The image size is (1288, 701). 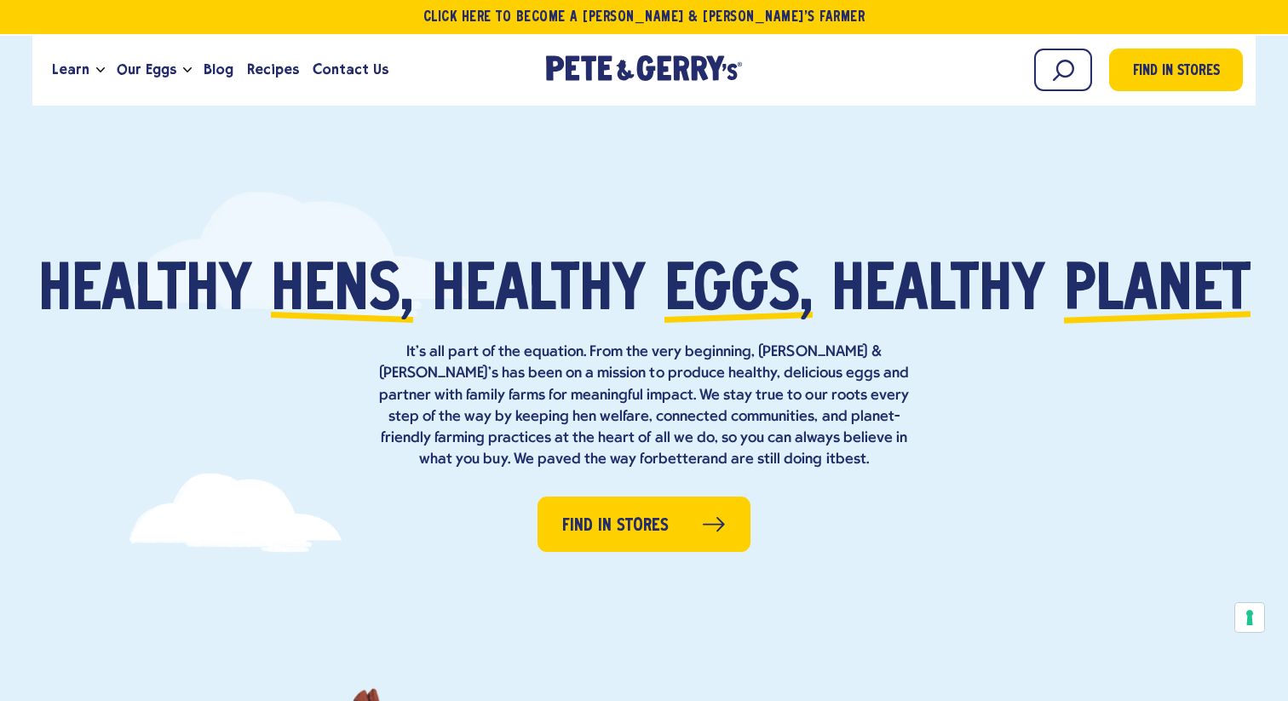 What do you see at coordinates (273, 69) in the screenshot?
I see `span: Recipes` at bounding box center [273, 69].